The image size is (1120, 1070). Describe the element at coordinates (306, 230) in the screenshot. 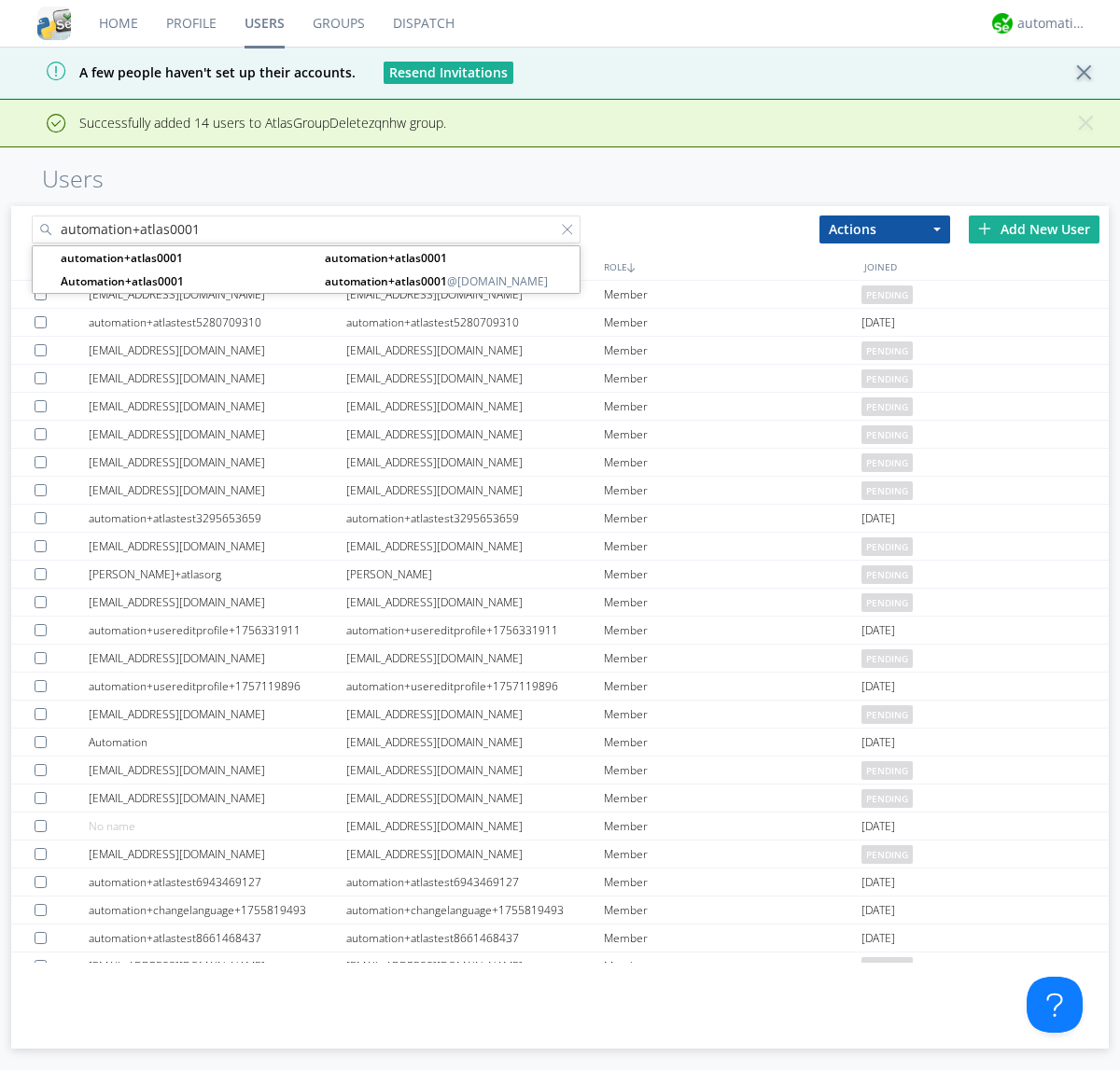

I see `input: Search users` at that location.